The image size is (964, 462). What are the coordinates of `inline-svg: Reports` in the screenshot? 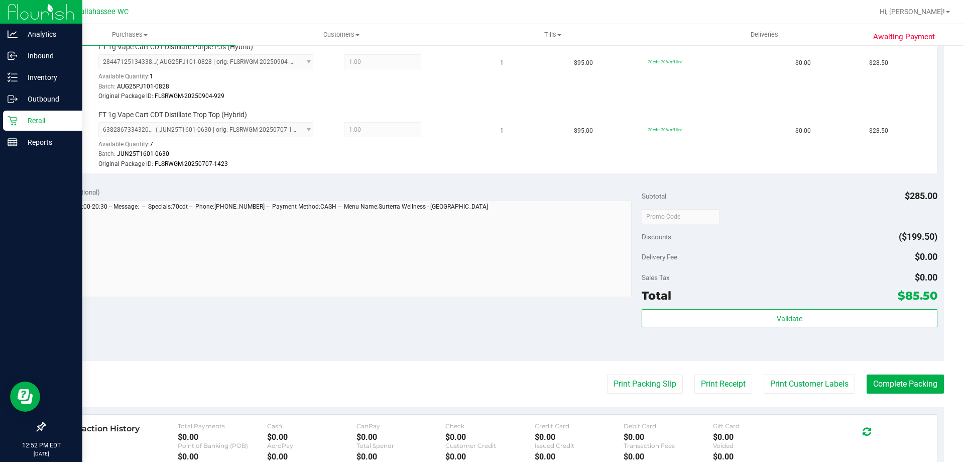 It's located at (13, 142).